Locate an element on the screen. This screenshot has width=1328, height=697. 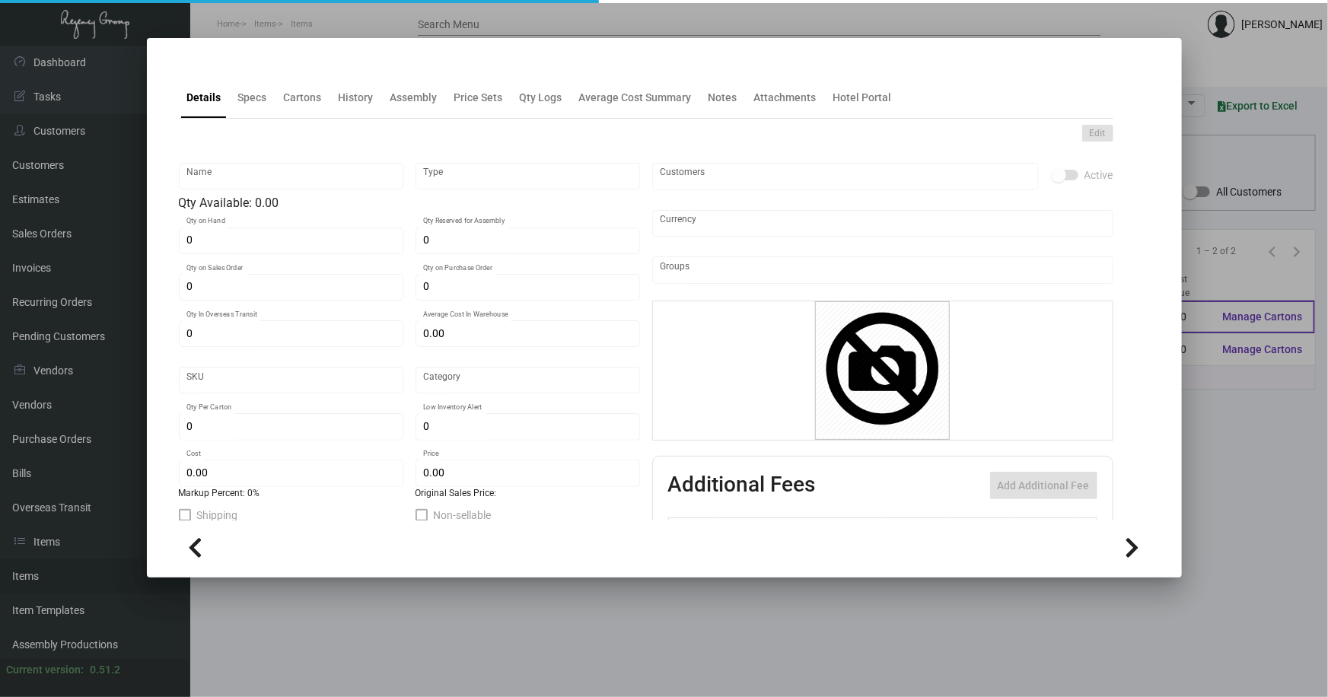
button: Add Additional Fee is located at coordinates (1043, 485).